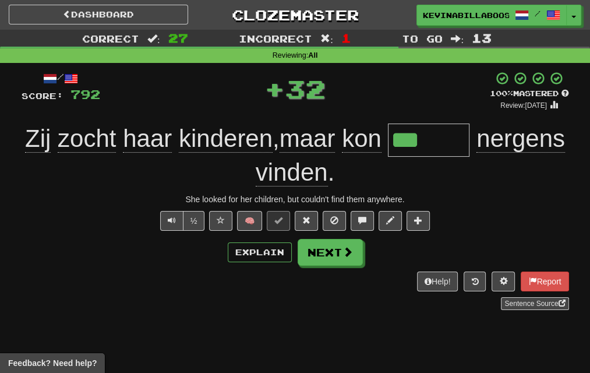 This screenshot has height=373, width=590. Describe the element at coordinates (308, 139) in the screenshot. I see `span: maar` at that location.